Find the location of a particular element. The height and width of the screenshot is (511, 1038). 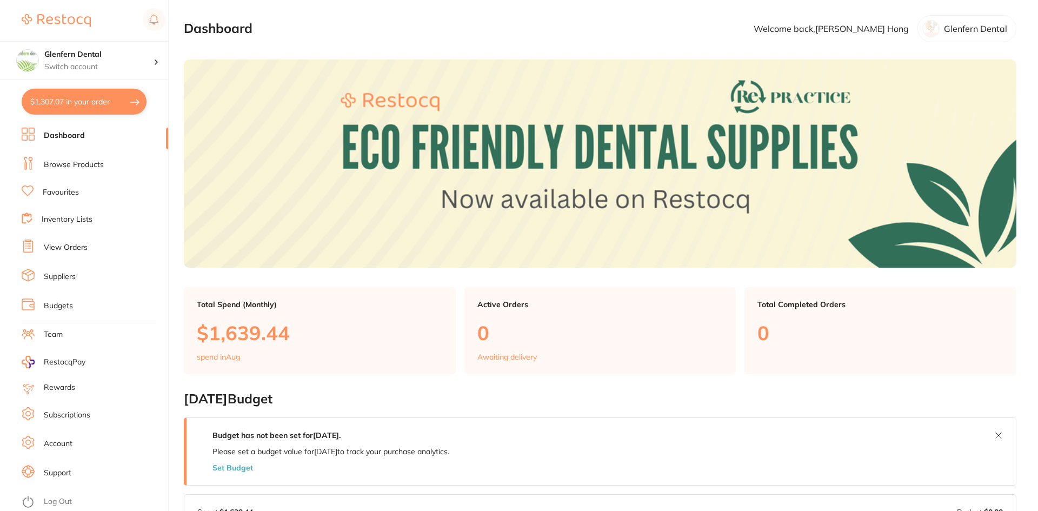

a: Budgets is located at coordinates (58, 306).